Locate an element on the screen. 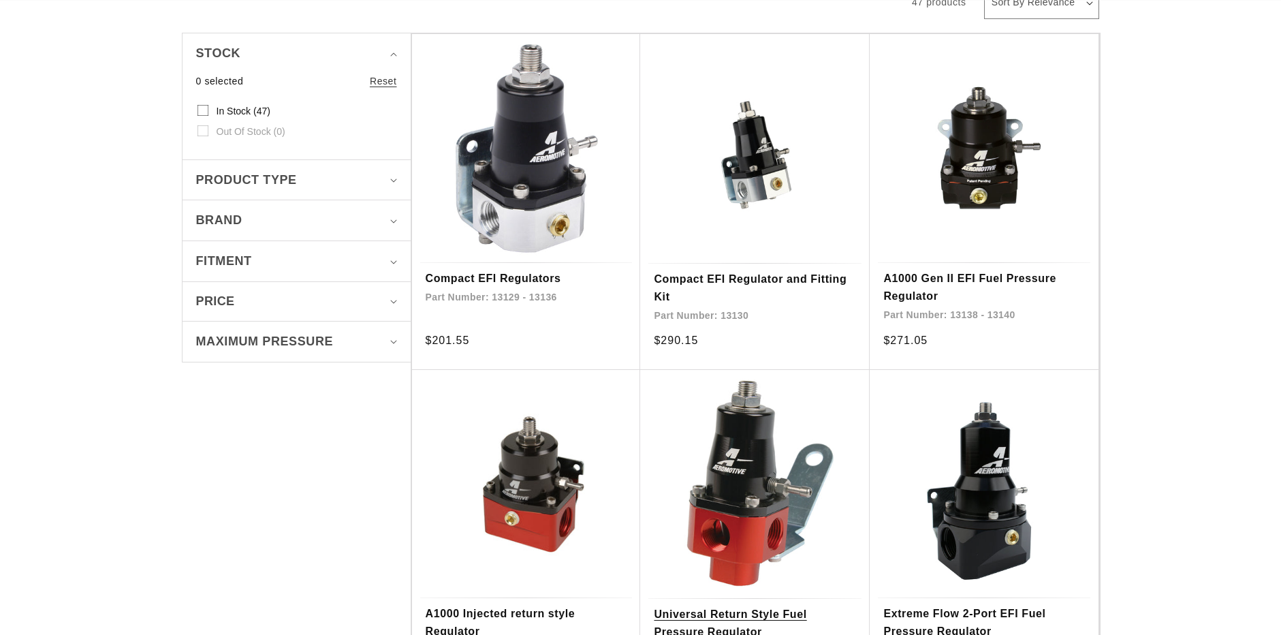 The height and width of the screenshot is (635, 1281). a: Compact EFI Regulators is located at coordinates (526, 278).